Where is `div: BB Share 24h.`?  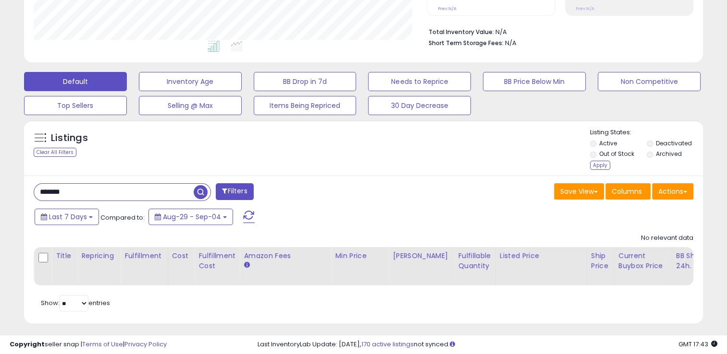
div: BB Share 24h. is located at coordinates (693, 261).